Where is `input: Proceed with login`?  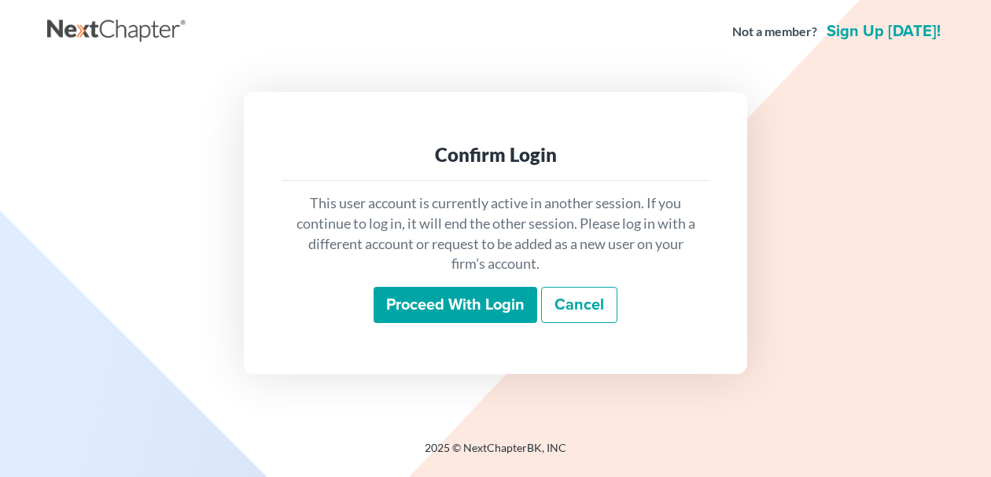
input: Proceed with login is located at coordinates (455, 305).